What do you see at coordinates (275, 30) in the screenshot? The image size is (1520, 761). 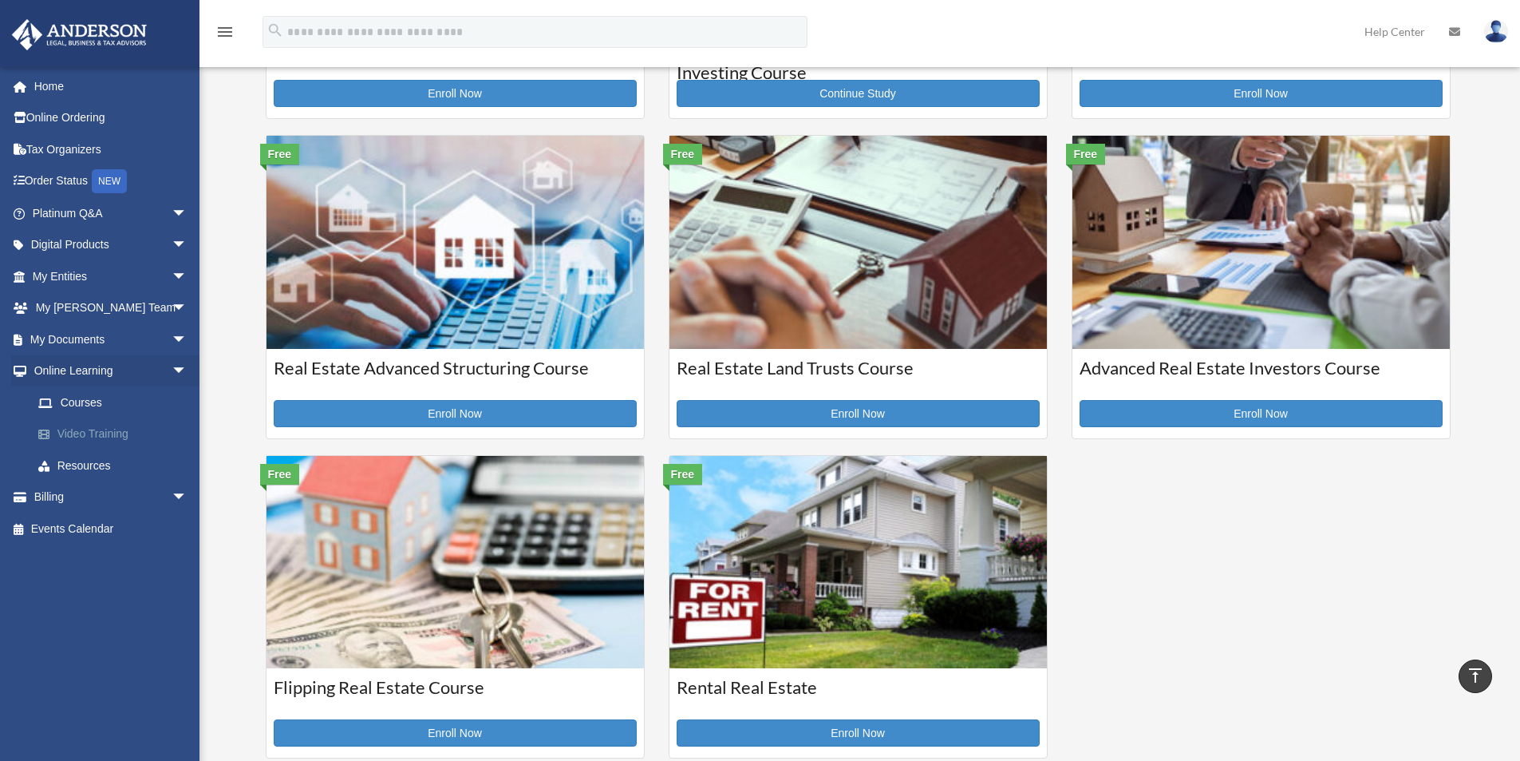 I see `i: search` at bounding box center [275, 30].